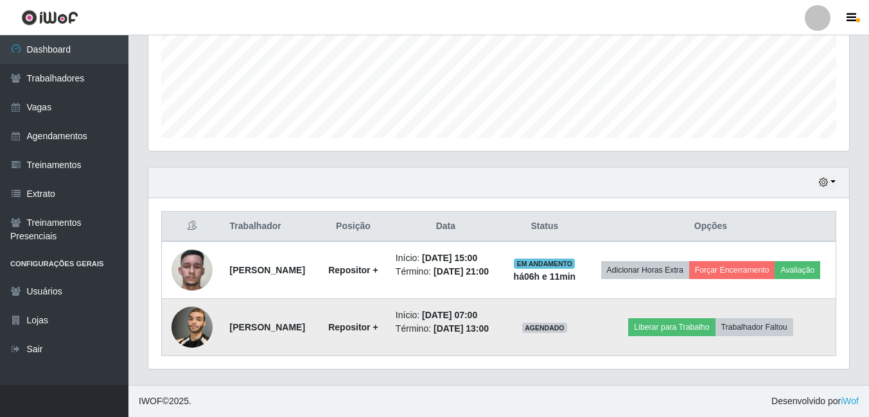 The width and height of the screenshot is (869, 417). Describe the element at coordinates (49, 17) in the screenshot. I see `img: CoreUI Logo` at that location.